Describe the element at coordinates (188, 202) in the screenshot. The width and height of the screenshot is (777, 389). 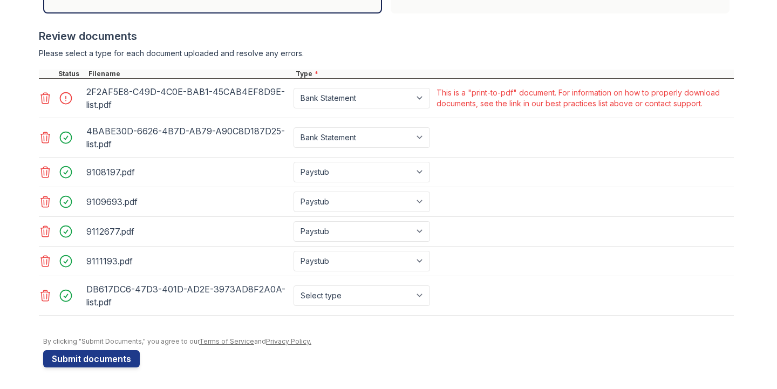
I see `div: 9109693.pdf` at that location.